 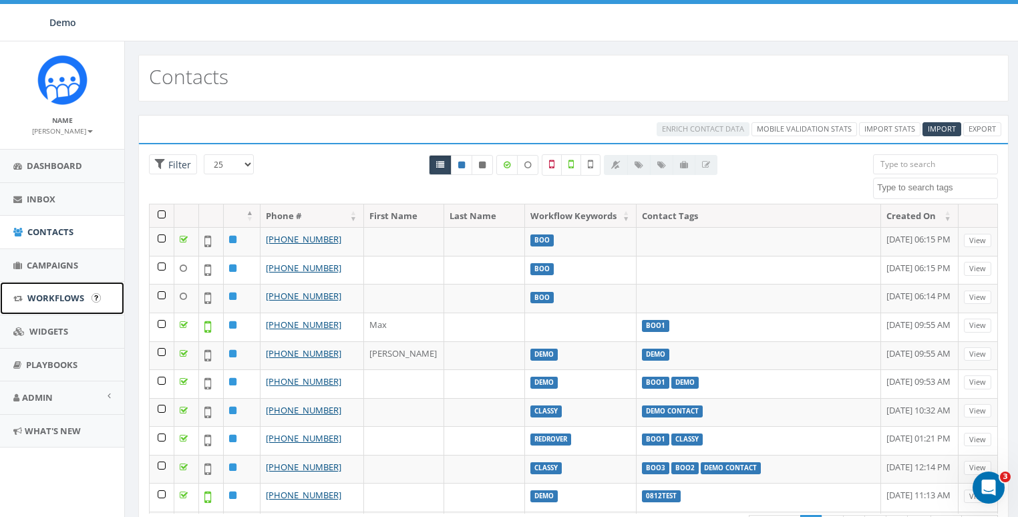 I want to click on label: Not a Mobile, so click(x=552, y=165).